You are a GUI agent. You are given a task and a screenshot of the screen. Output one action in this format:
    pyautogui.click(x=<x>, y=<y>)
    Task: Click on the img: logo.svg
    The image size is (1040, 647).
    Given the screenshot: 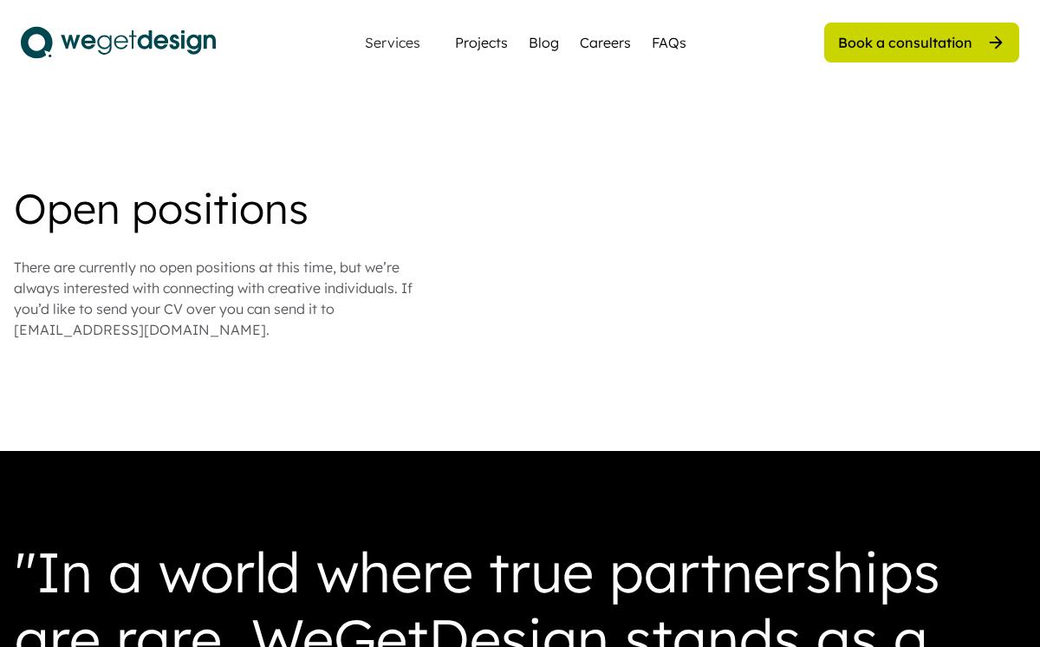 What is the action you would take?
    pyautogui.click(x=118, y=42)
    